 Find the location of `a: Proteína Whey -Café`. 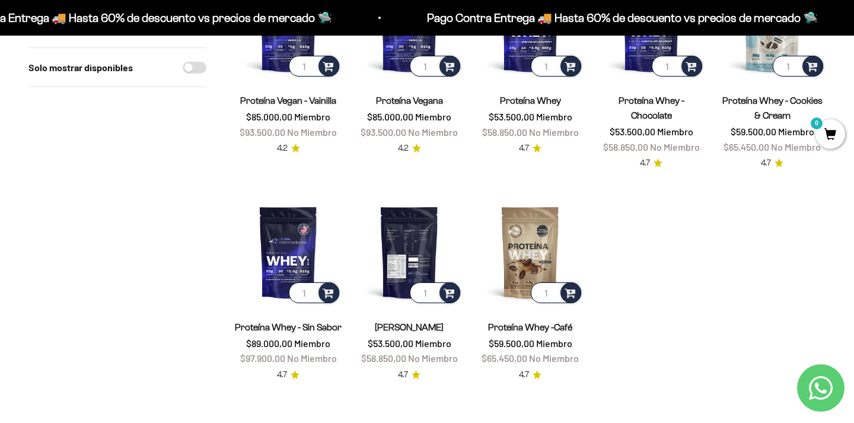

a: Proteína Whey -Café is located at coordinates (530, 327).